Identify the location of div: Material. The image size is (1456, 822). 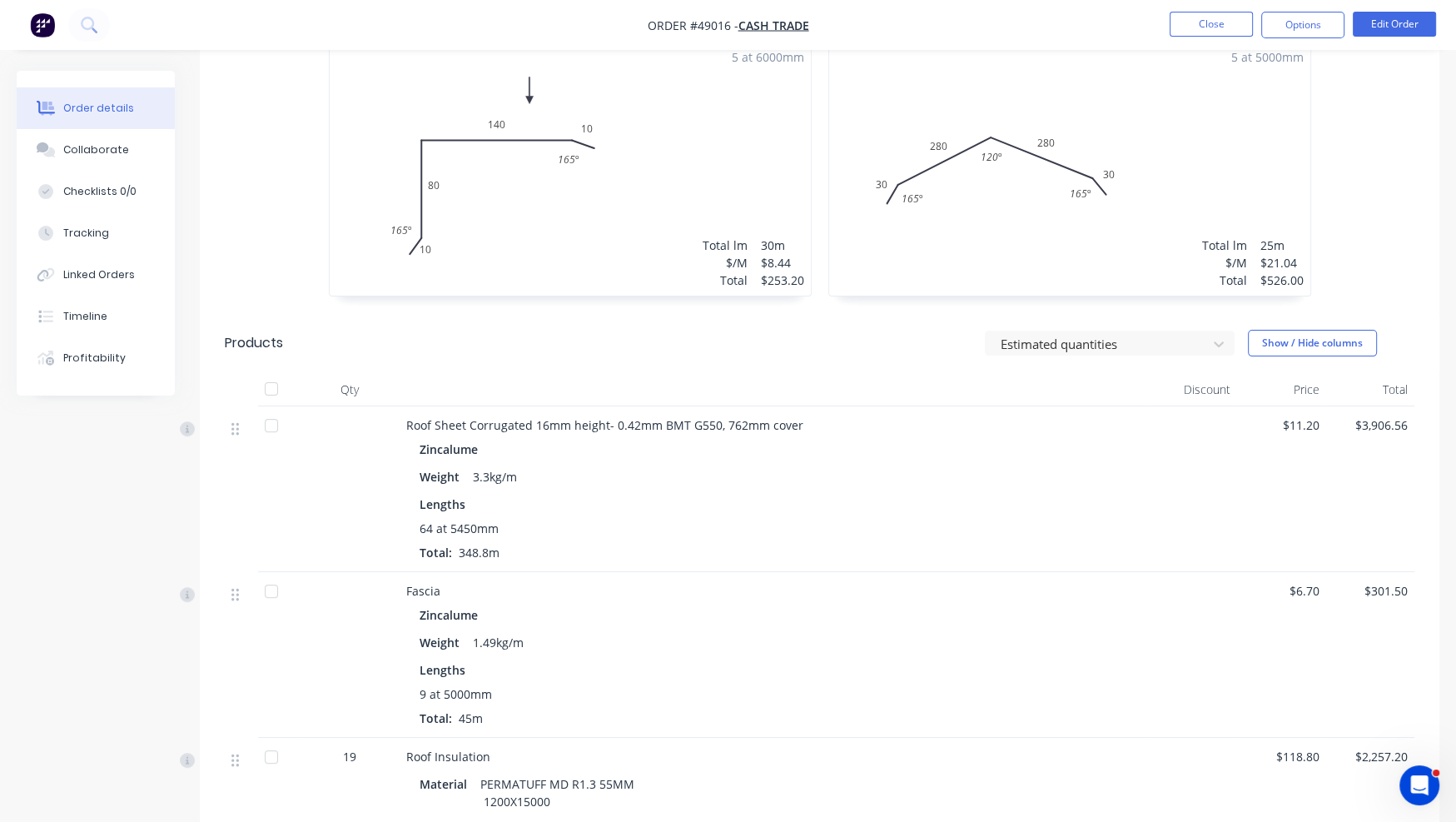
(446, 784).